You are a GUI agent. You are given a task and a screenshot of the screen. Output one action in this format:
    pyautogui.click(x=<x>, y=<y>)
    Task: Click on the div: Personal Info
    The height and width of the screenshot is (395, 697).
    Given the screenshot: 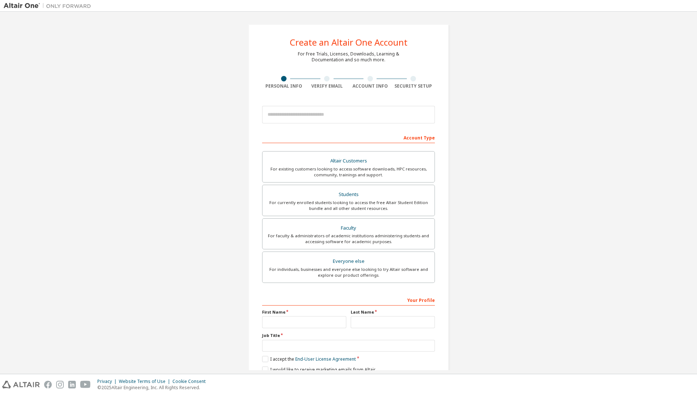 What is the action you would take?
    pyautogui.click(x=284, y=86)
    